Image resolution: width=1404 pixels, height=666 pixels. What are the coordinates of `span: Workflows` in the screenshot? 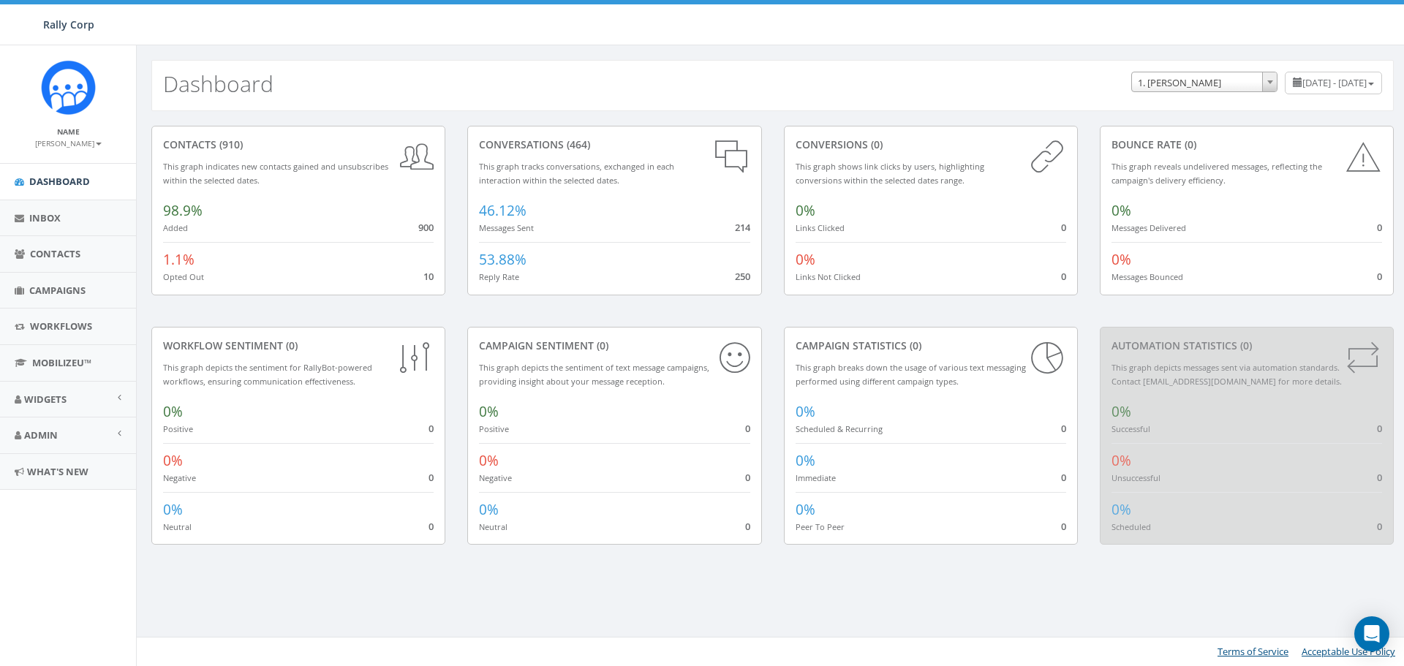 It's located at (61, 326).